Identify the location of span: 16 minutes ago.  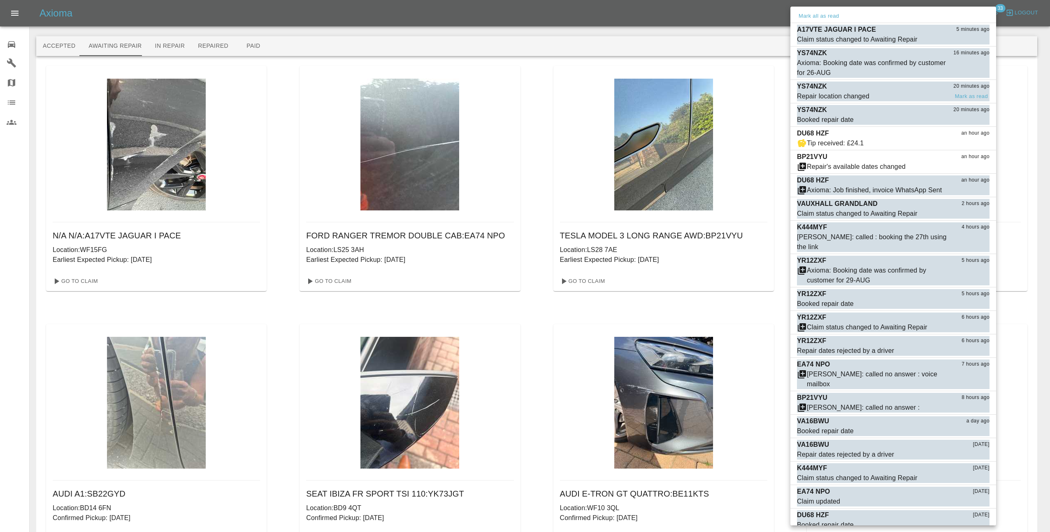
(971, 53).